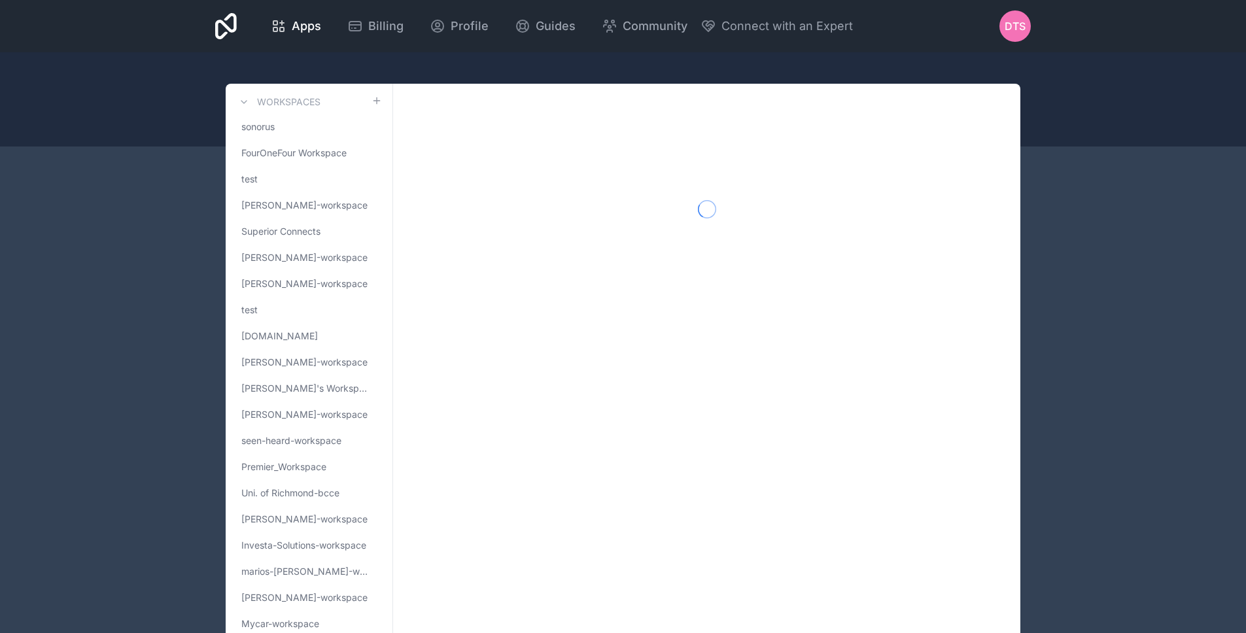 This screenshot has height=633, width=1246. I want to click on span: FourOneFour Workspace, so click(294, 153).